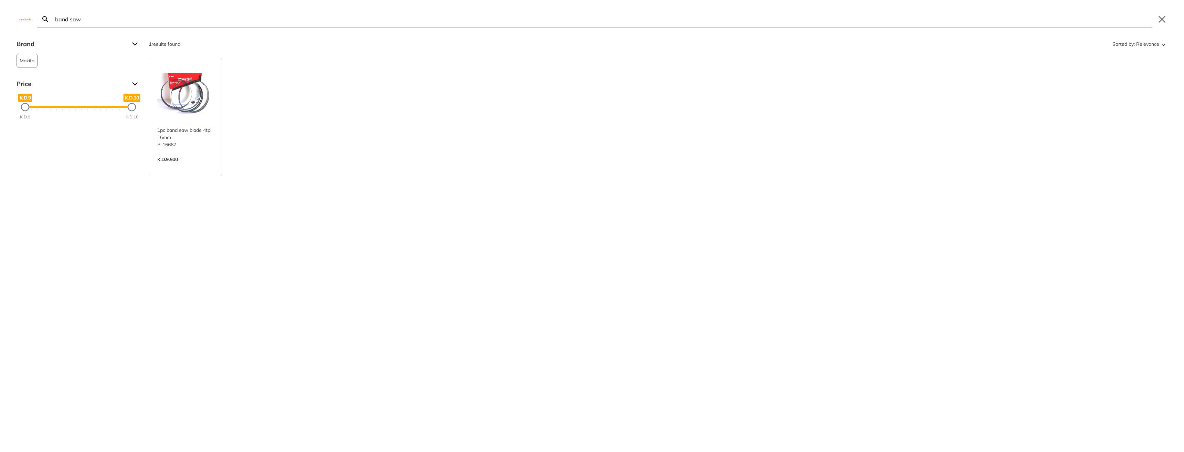 Image resolution: width=1184 pixels, height=452 pixels. I want to click on svg: Sort, so click(1163, 44).